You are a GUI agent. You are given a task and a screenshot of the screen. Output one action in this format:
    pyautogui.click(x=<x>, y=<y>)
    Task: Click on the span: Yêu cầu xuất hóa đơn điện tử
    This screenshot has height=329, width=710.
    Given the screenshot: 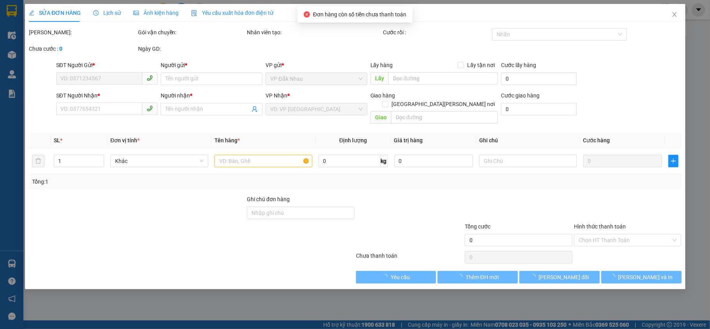 What is the action you would take?
    pyautogui.click(x=232, y=13)
    